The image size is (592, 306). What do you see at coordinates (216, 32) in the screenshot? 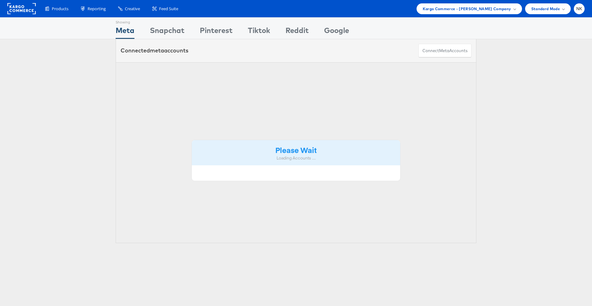
I see `div: Pinterest` at bounding box center [216, 32].